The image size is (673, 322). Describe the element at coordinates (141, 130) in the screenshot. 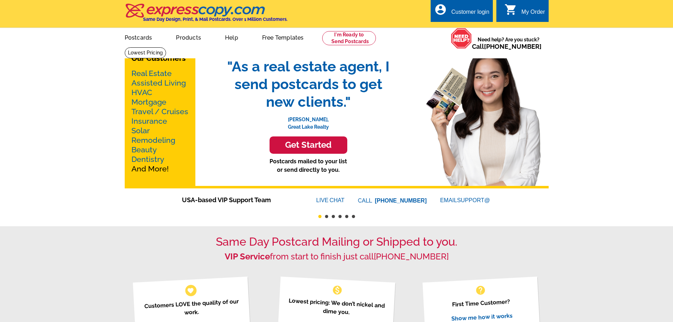

I see `a: Solar` at that location.